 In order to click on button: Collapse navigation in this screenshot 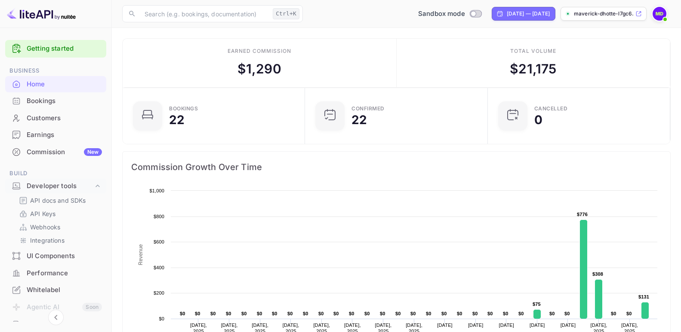, I will do `click(56, 318)`.